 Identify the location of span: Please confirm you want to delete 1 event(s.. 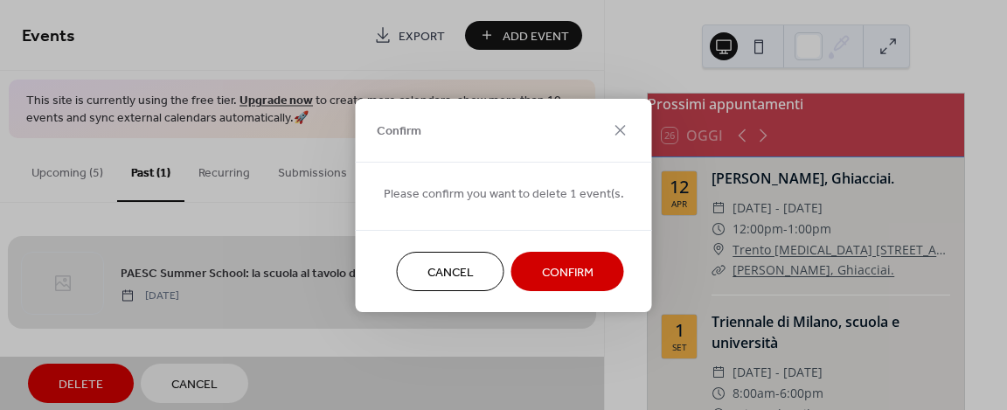
(503, 193).